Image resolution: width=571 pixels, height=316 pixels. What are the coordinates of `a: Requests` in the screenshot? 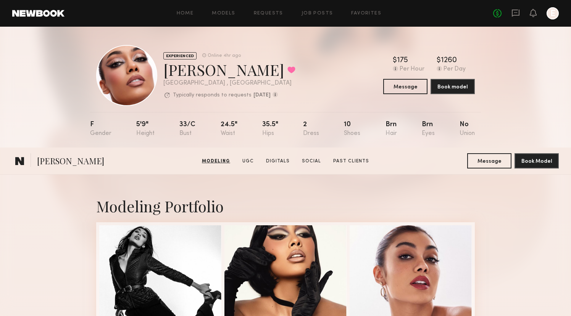 It's located at (268, 13).